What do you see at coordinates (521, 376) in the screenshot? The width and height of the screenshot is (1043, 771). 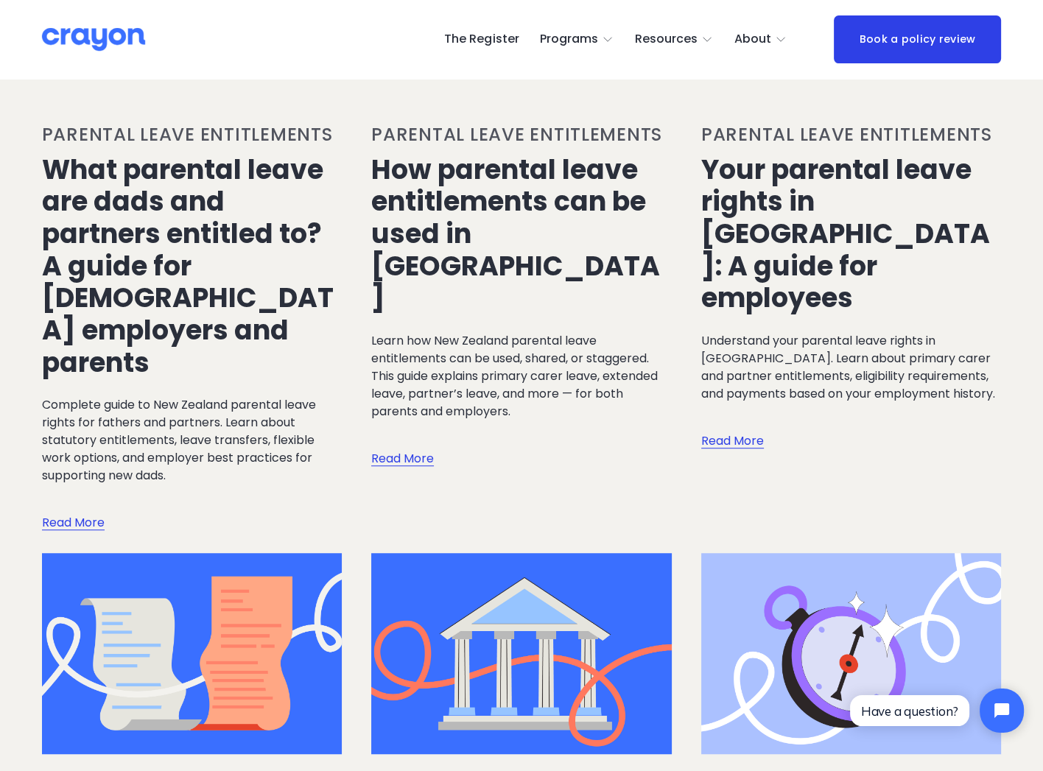 I see `p: Learn how New Zealand parental leave entitlements can be used, shared, or staggered. This guide e...` at bounding box center [521, 376].